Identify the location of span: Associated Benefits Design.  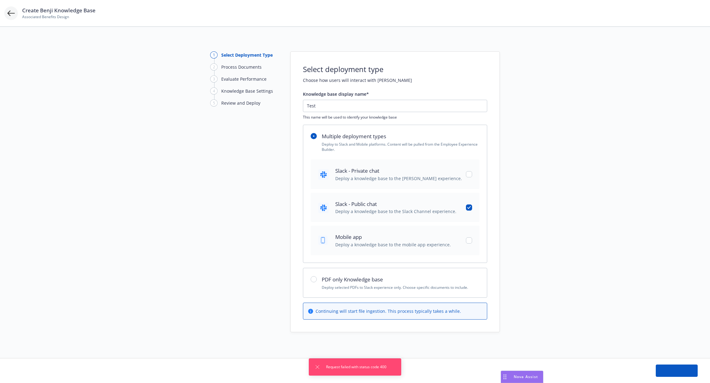
(59, 17).